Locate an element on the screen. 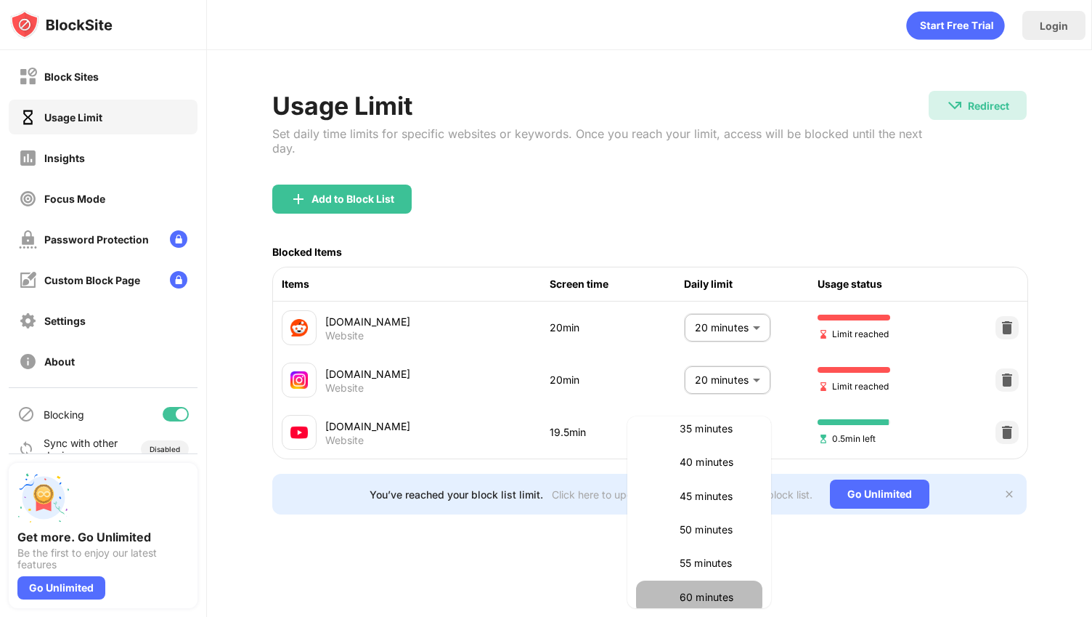  p: 60 minutes is located at coordinates (717, 597).